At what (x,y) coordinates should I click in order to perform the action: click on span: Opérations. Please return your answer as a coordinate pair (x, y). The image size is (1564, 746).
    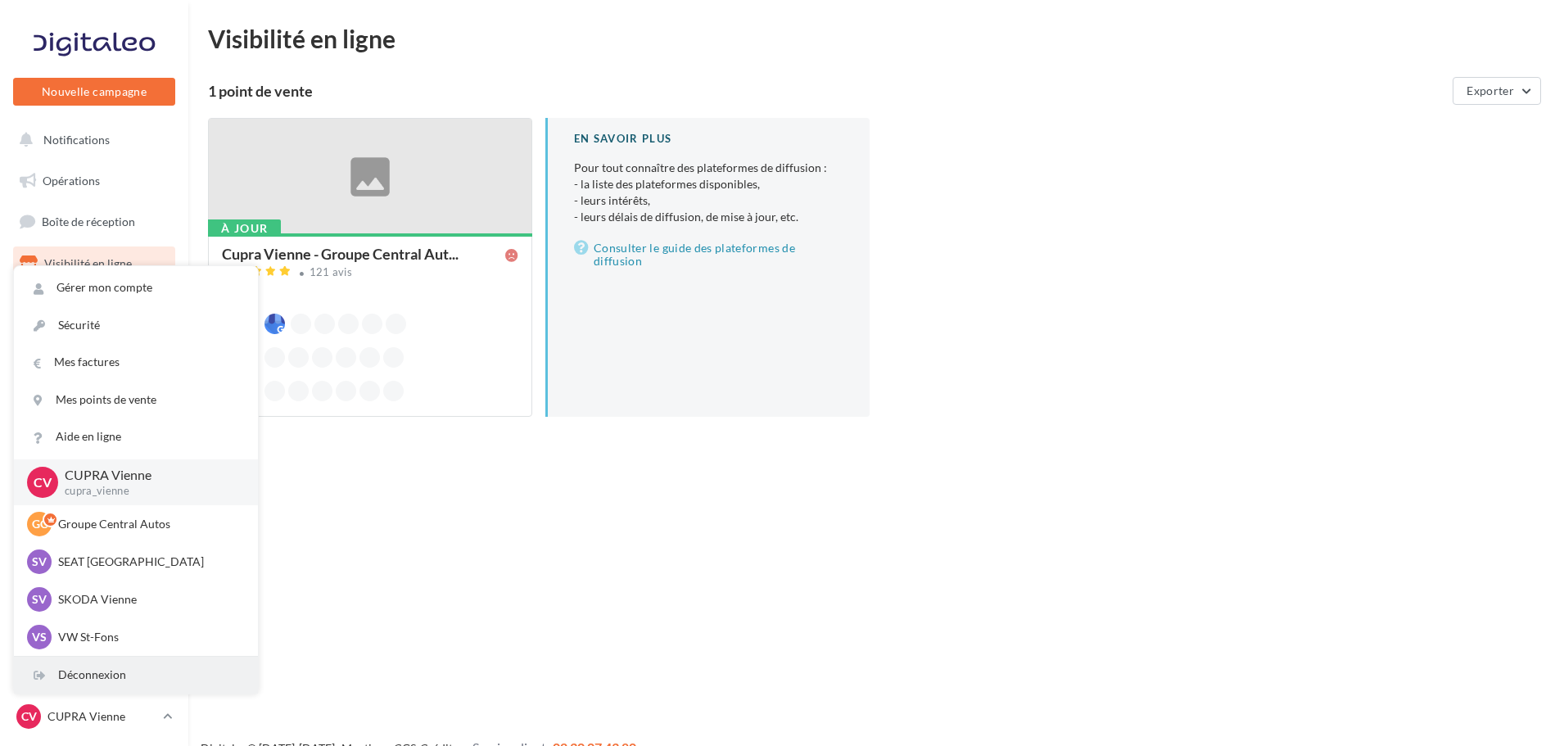
    Looking at the image, I should click on (71, 180).